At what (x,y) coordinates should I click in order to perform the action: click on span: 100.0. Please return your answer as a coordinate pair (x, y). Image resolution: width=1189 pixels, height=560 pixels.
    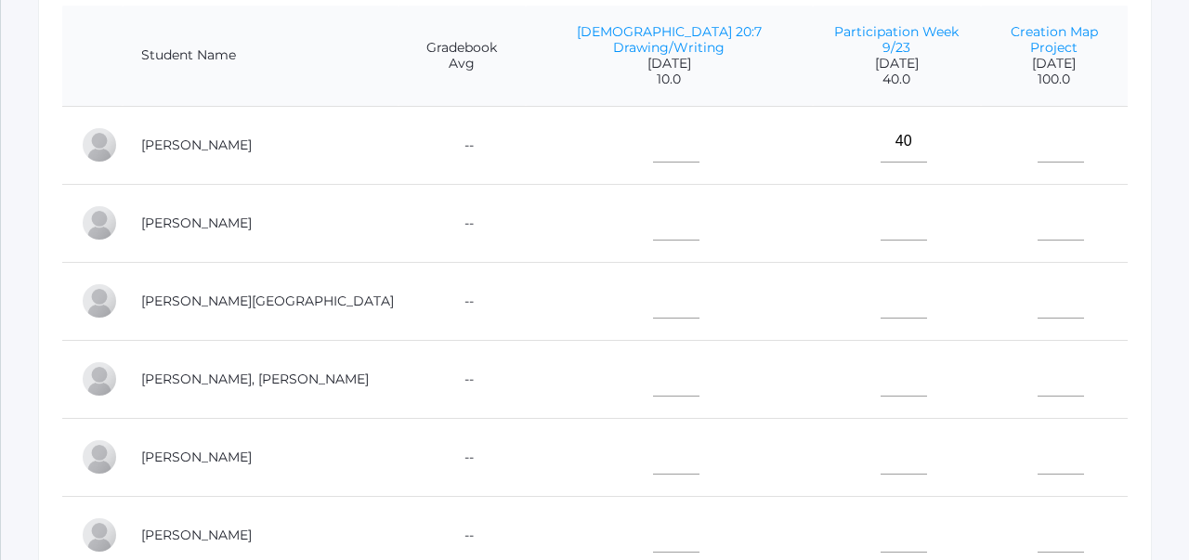
    Looking at the image, I should click on (1055, 79).